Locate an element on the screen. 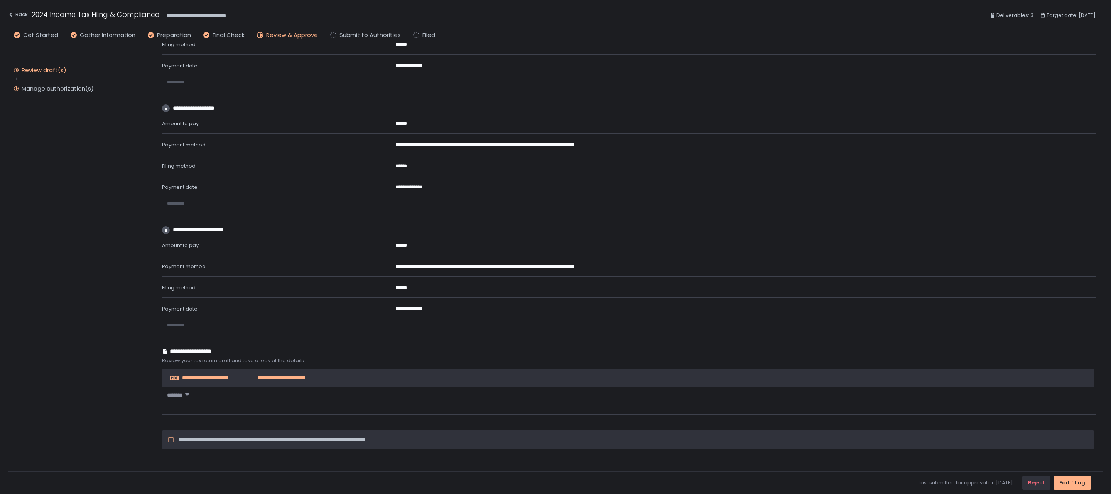 The height and width of the screenshot is (494, 1111). button: Reject is located at coordinates (1036, 483).